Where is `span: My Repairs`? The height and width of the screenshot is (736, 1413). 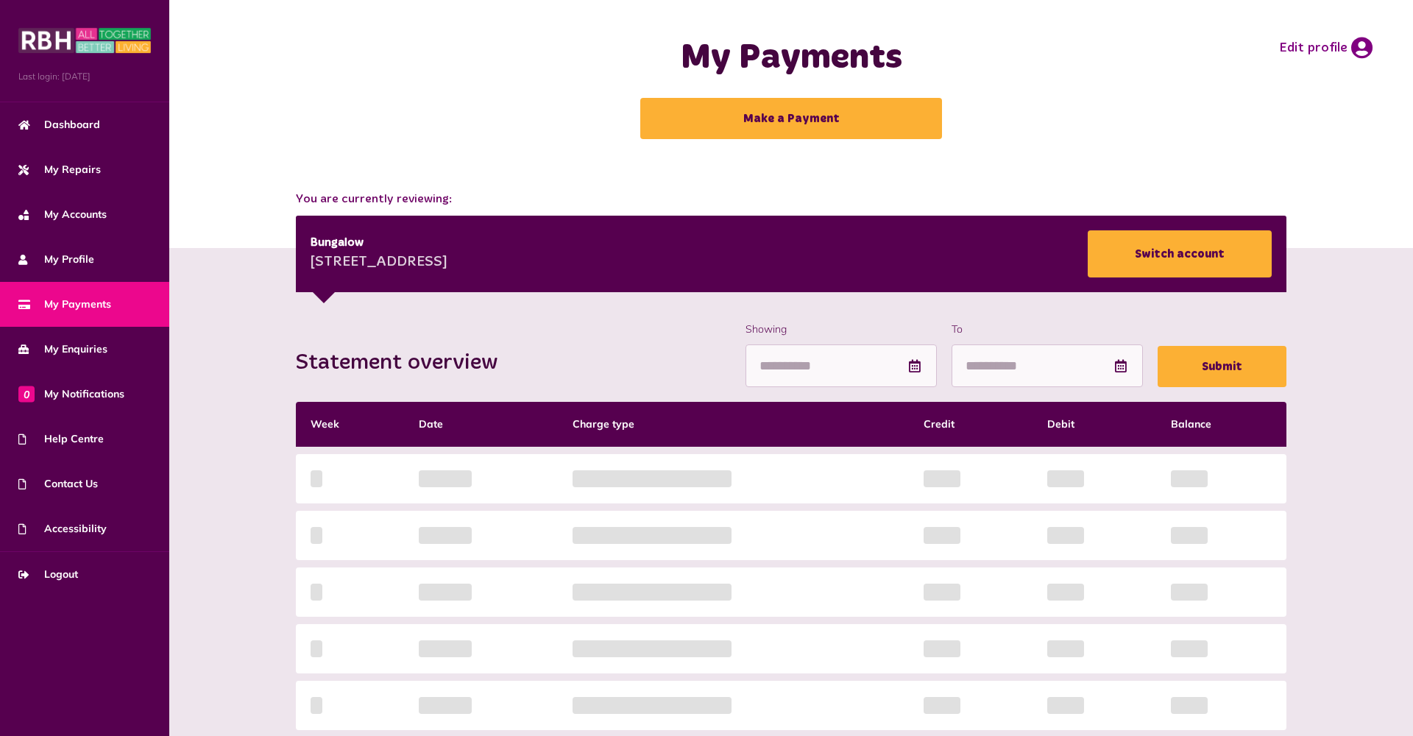
span: My Repairs is located at coordinates (60, 169).